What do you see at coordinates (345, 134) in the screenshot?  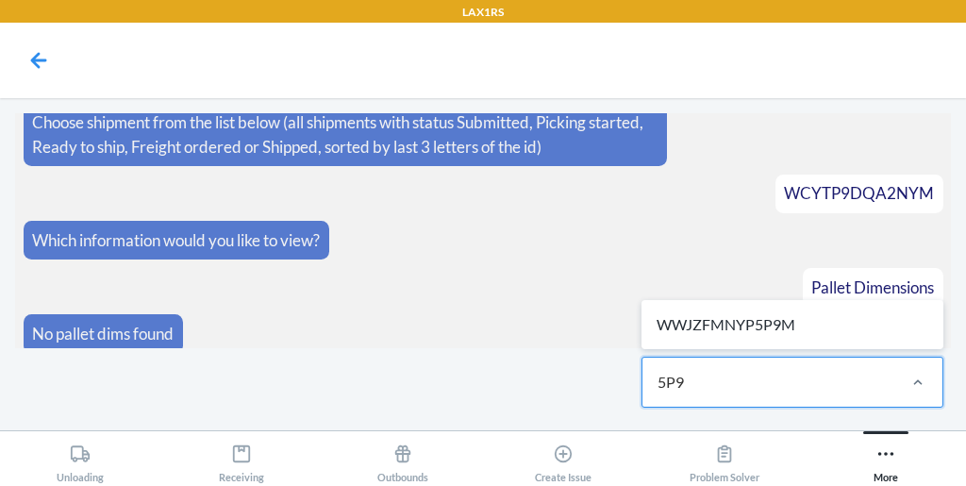 I see `p: Choose shipment from the list below (all shipments with status Submitted, Picking started, Ready ...` at bounding box center [345, 134].